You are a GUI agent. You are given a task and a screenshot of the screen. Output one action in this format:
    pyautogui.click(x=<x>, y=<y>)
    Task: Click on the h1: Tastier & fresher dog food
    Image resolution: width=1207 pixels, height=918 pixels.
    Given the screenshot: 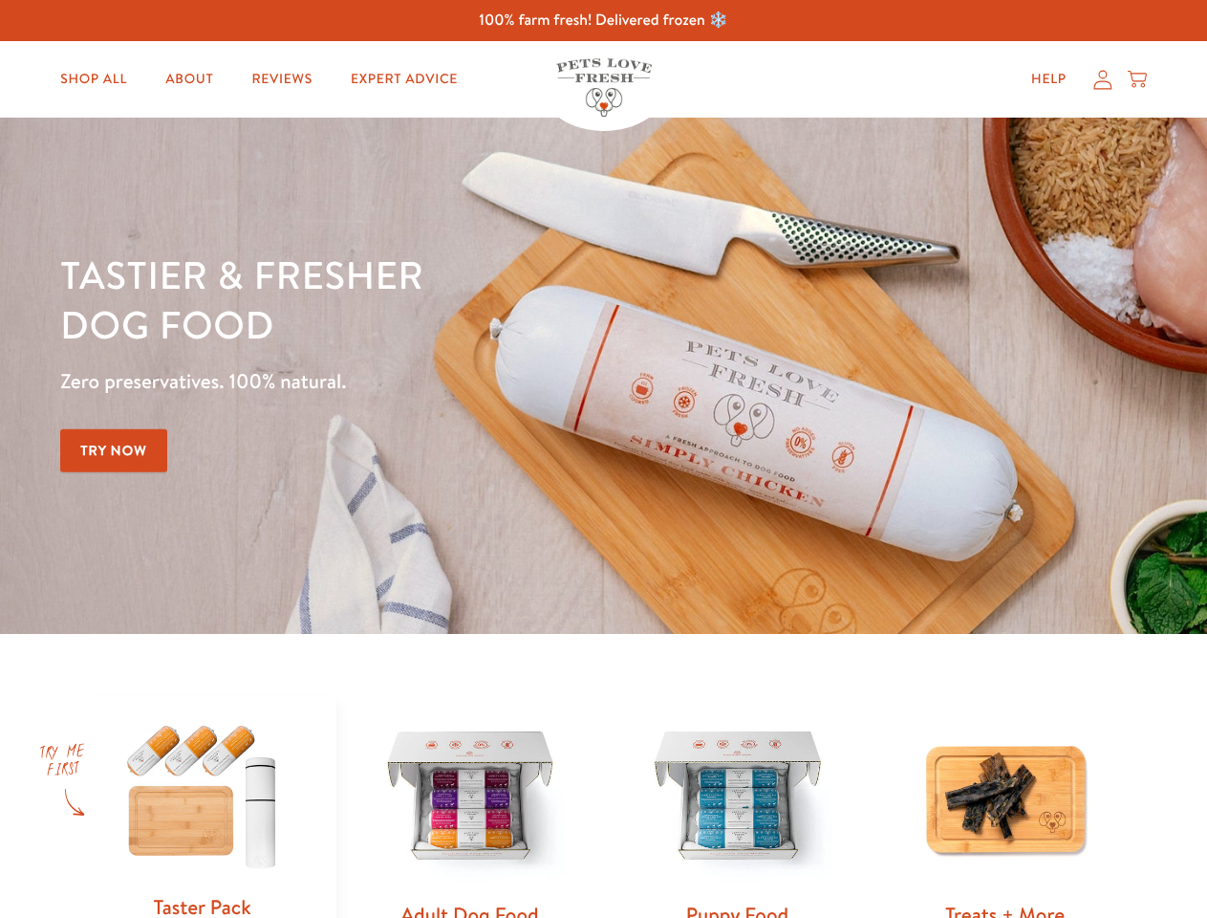 What is the action you would take?
    pyautogui.click(x=423, y=299)
    